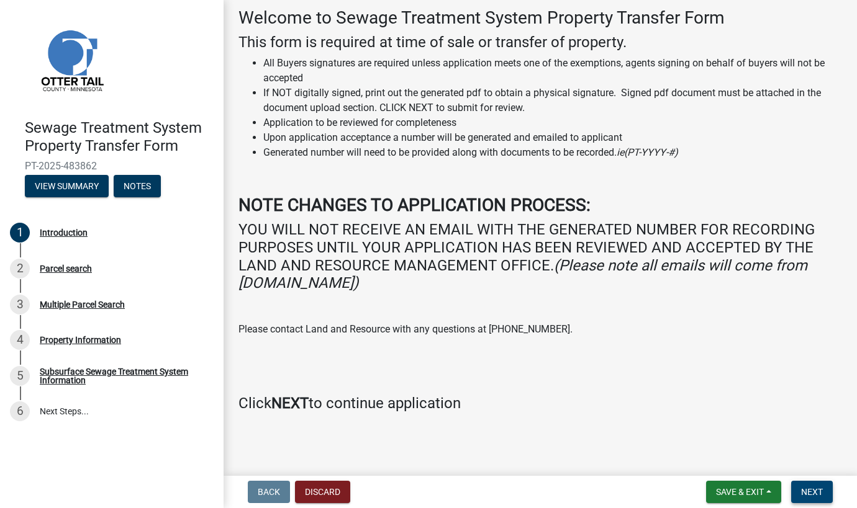 This screenshot has height=508, width=857. What do you see at coordinates (71, 60) in the screenshot?
I see `img: Otter Tail County, Minnesota` at bounding box center [71, 60].